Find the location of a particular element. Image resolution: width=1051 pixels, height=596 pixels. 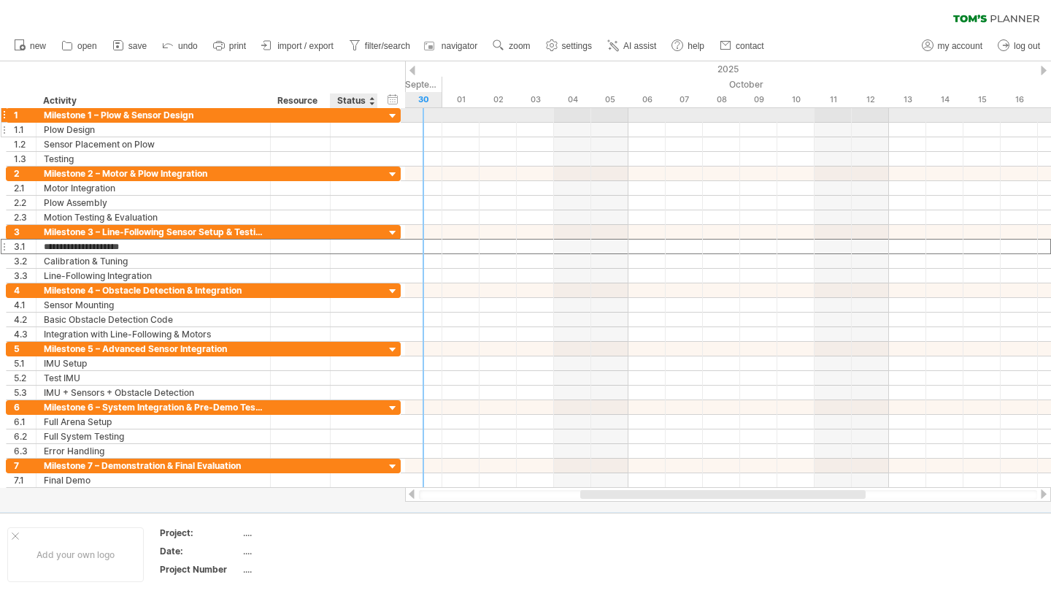

div: Milestone 6 – System Integration & Pre-Demo Testing is located at coordinates (153, 407).